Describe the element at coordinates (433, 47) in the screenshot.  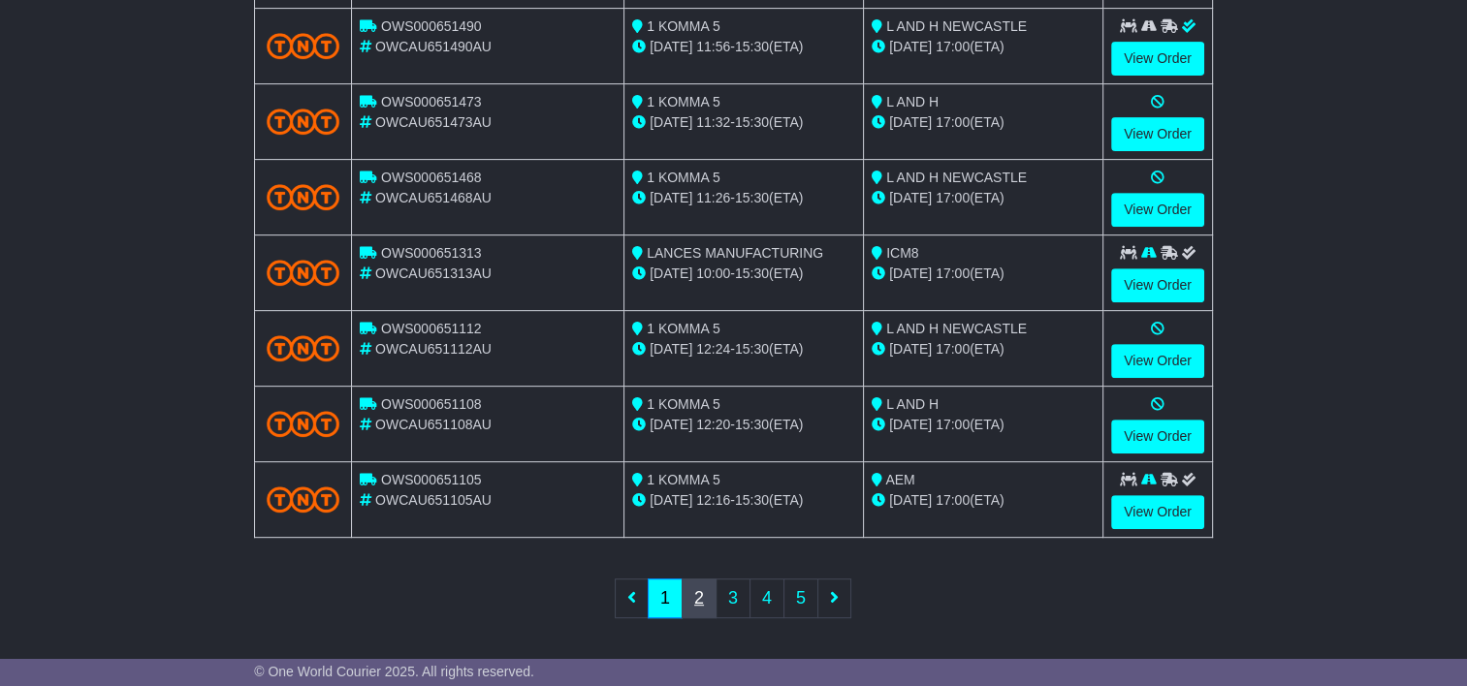
I see `span: OWCAU651490AU` at that location.